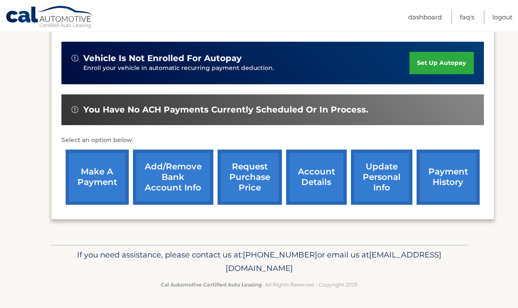  Describe the element at coordinates (247, 68) in the screenshot. I see `p: Enroll your vehicle in automatic recurring payment deduction.` at that location.